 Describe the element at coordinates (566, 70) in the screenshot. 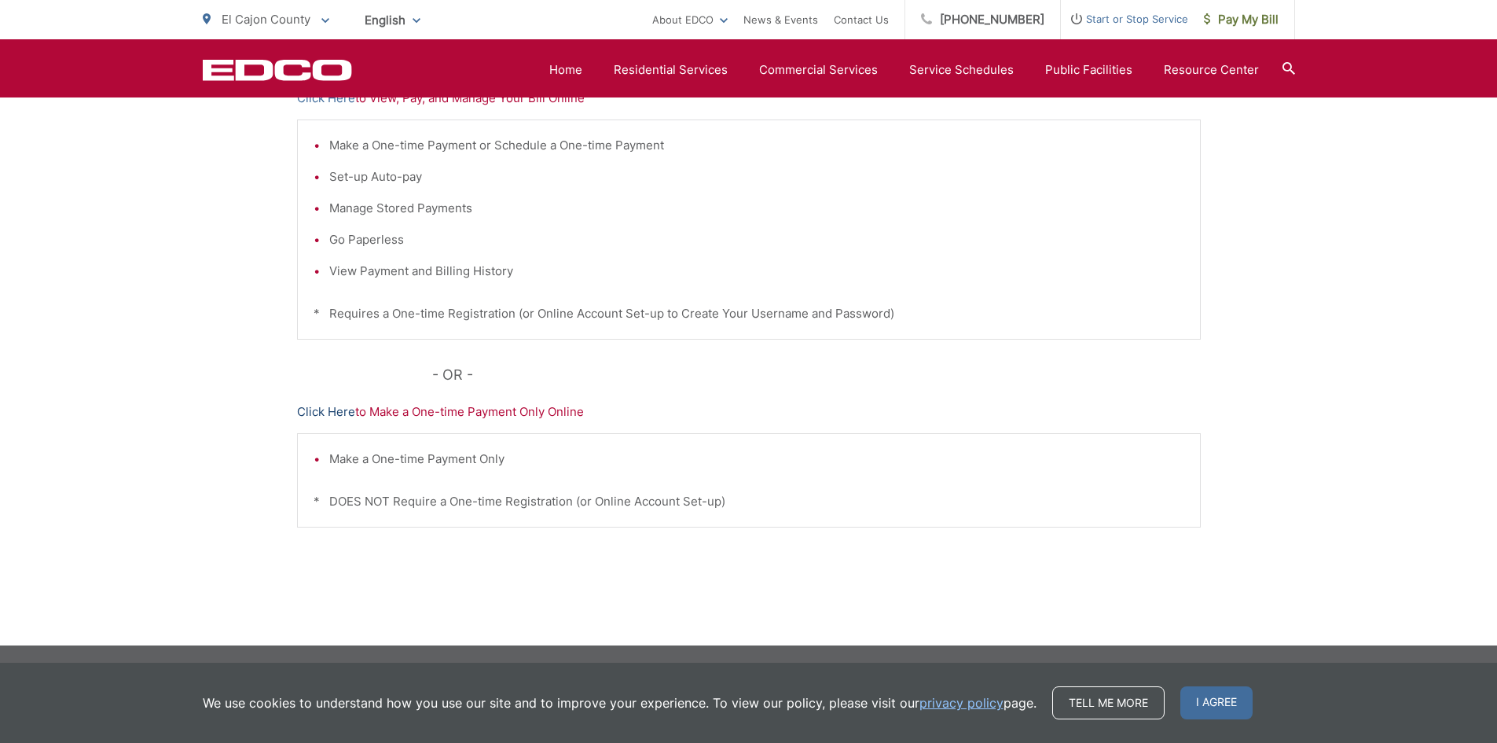

I see `a: Home` at that location.